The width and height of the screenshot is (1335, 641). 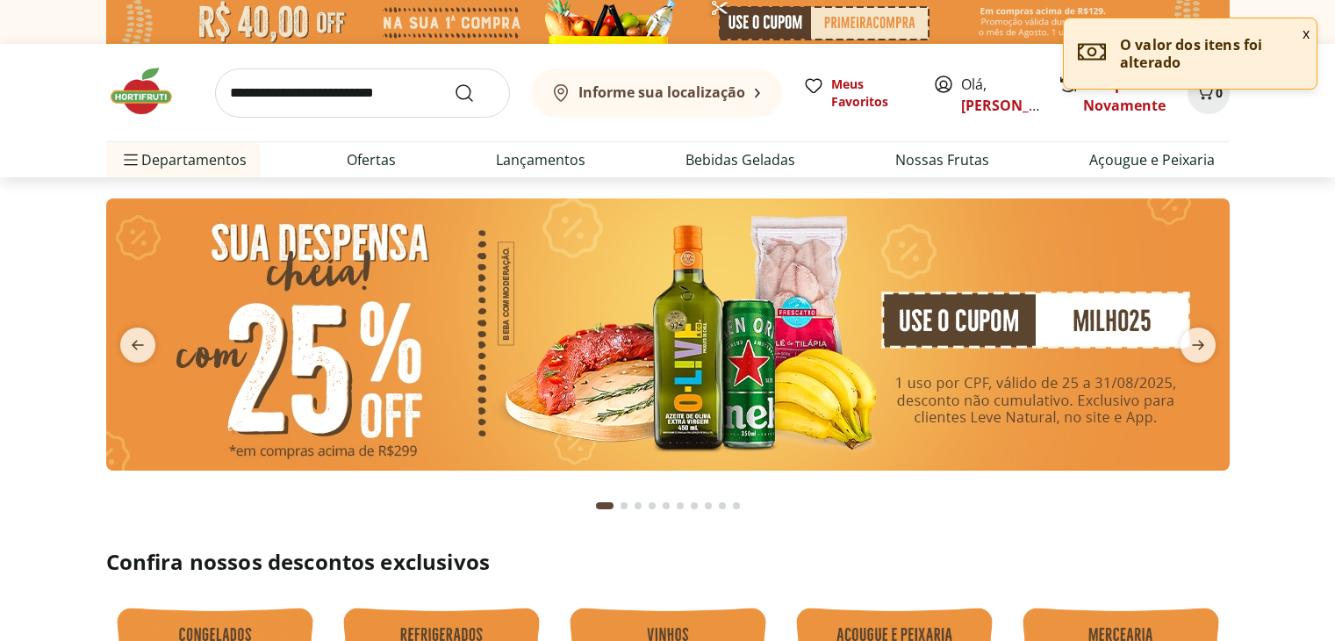 I want to click on a: Meus Favoritos, so click(x=857, y=93).